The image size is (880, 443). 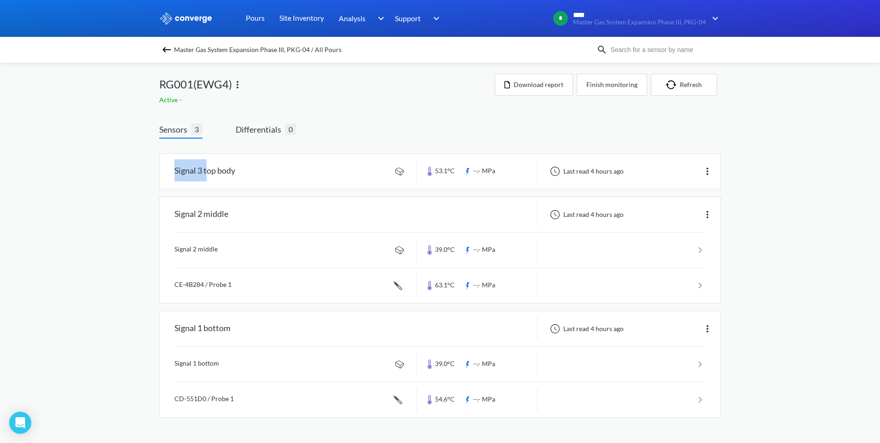 What do you see at coordinates (196, 84) in the screenshot?
I see `span: RG001(EWG4)` at bounding box center [196, 84].